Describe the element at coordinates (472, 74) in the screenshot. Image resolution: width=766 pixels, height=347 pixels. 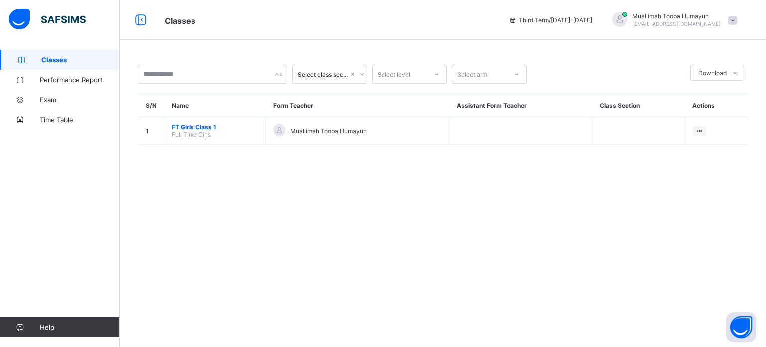
I see `div: Select arm` at that location.